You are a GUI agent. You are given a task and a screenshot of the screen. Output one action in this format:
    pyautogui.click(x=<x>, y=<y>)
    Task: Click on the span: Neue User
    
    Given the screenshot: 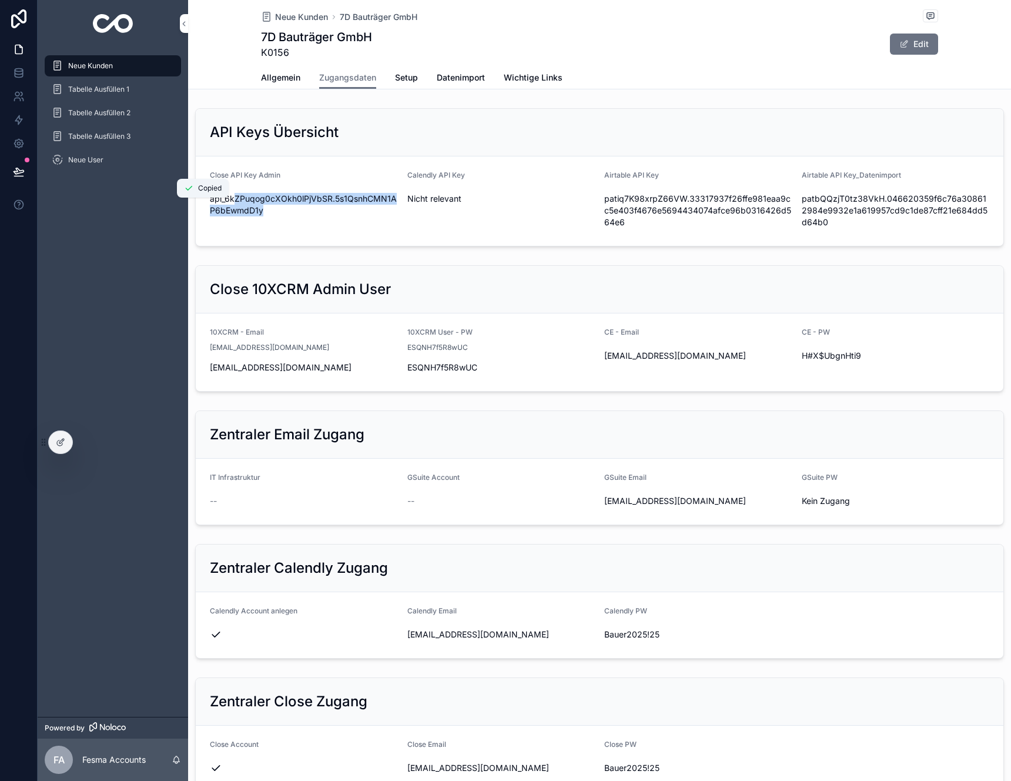 What is the action you would take?
    pyautogui.click(x=86, y=160)
    